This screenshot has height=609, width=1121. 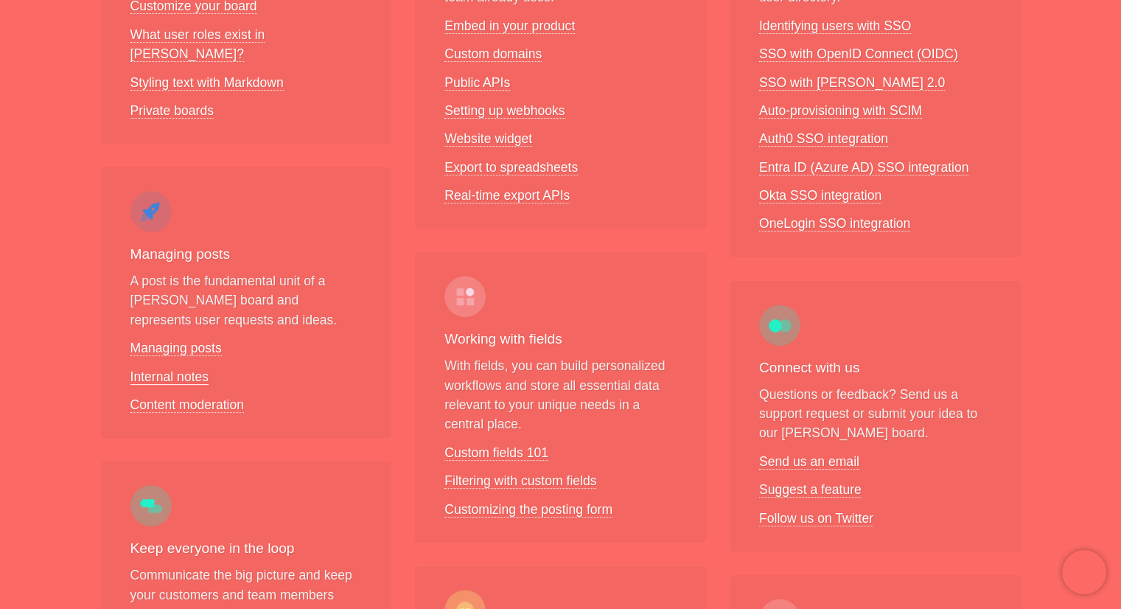 I want to click on a: Export to spreadsheets, so click(x=511, y=167).